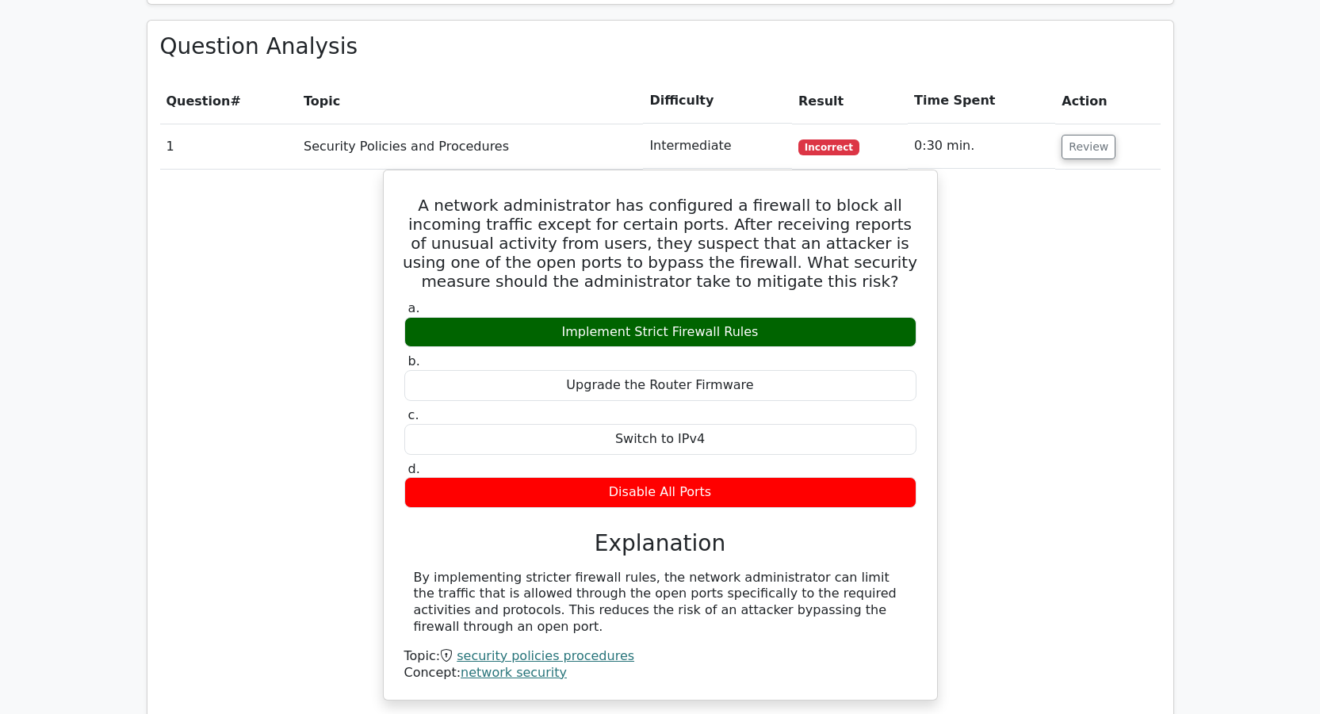 The width and height of the screenshot is (1320, 714). I want to click on div: By implementing stricter firewall rules, the network administrator can limit the traffic that is ..., so click(660, 602).